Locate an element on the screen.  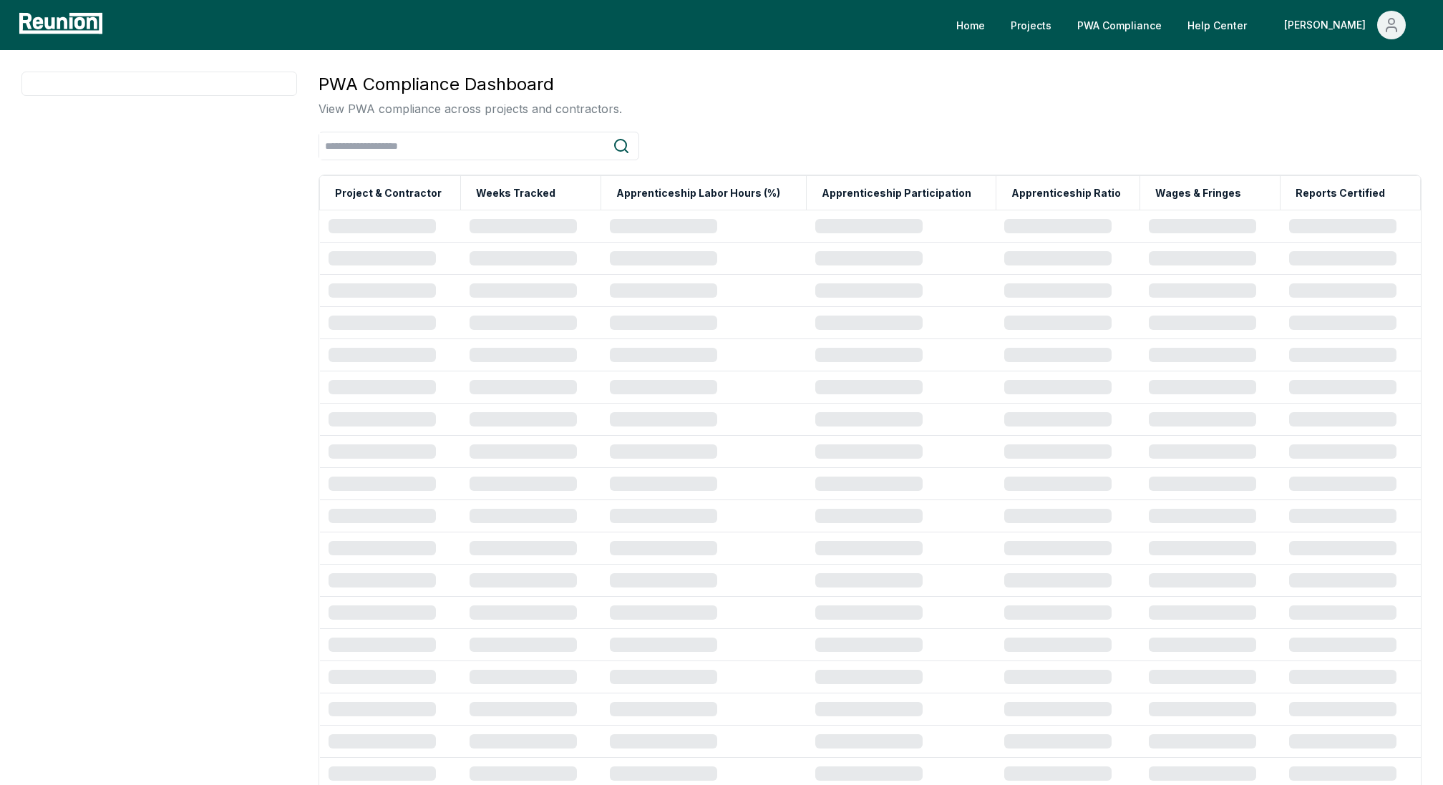
a: Home is located at coordinates (970, 25).